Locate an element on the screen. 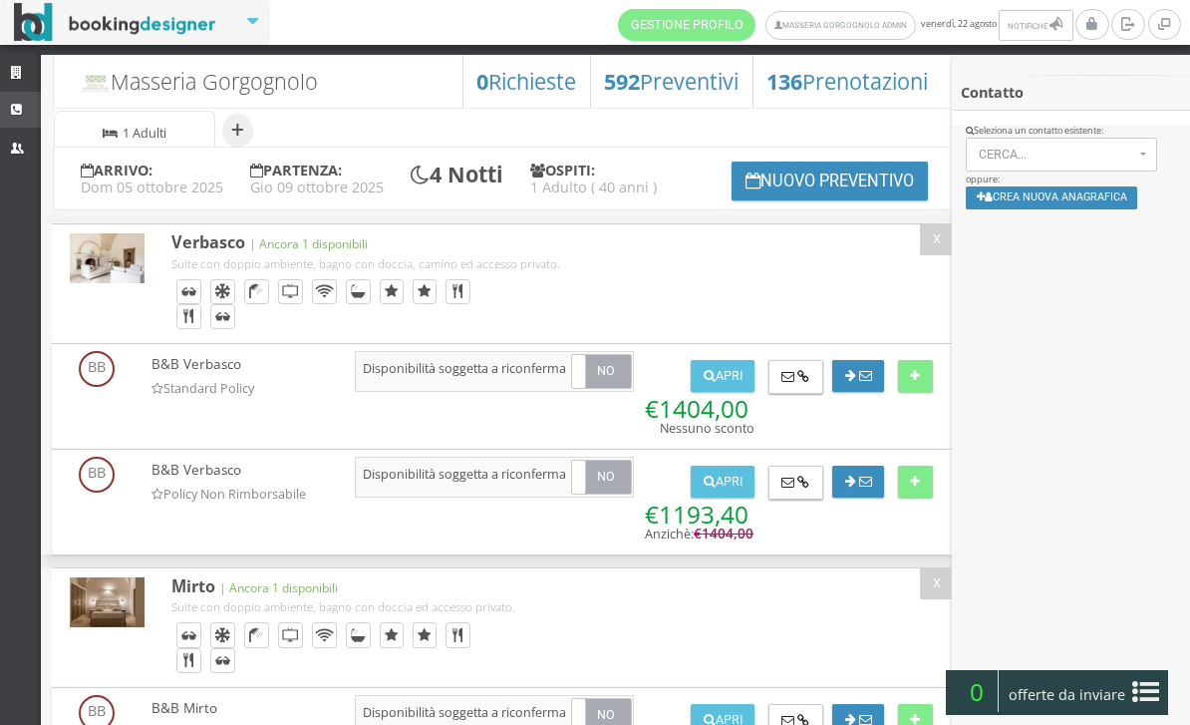  div: Seleziona un contatto esistente: is located at coordinates (1071, 131).